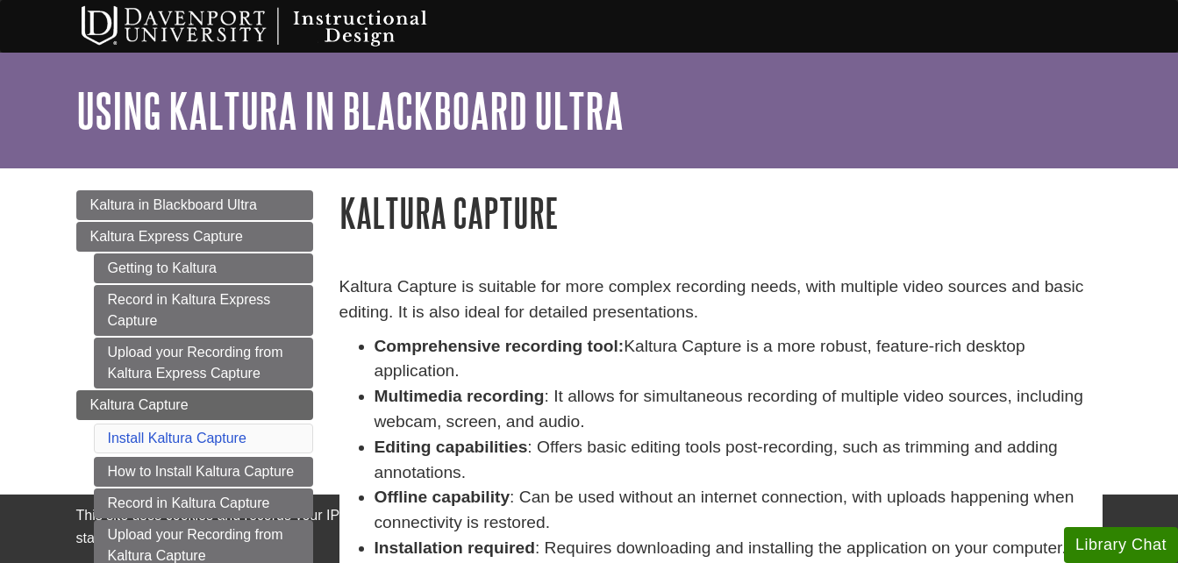 The width and height of the screenshot is (1178, 563). I want to click on a: How to Install Kaltura Capture, so click(204, 472).